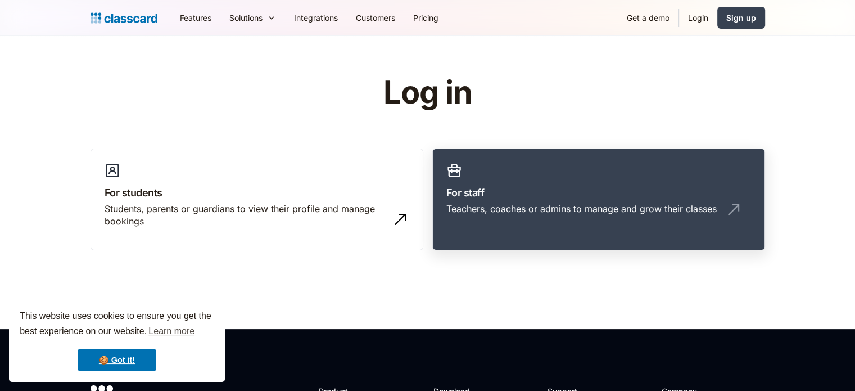 The height and width of the screenshot is (391, 855). I want to click on h3: For staff, so click(599, 192).